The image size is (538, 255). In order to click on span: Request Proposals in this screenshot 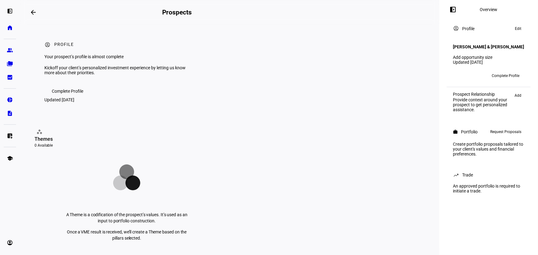, I will do `click(506, 132)`.